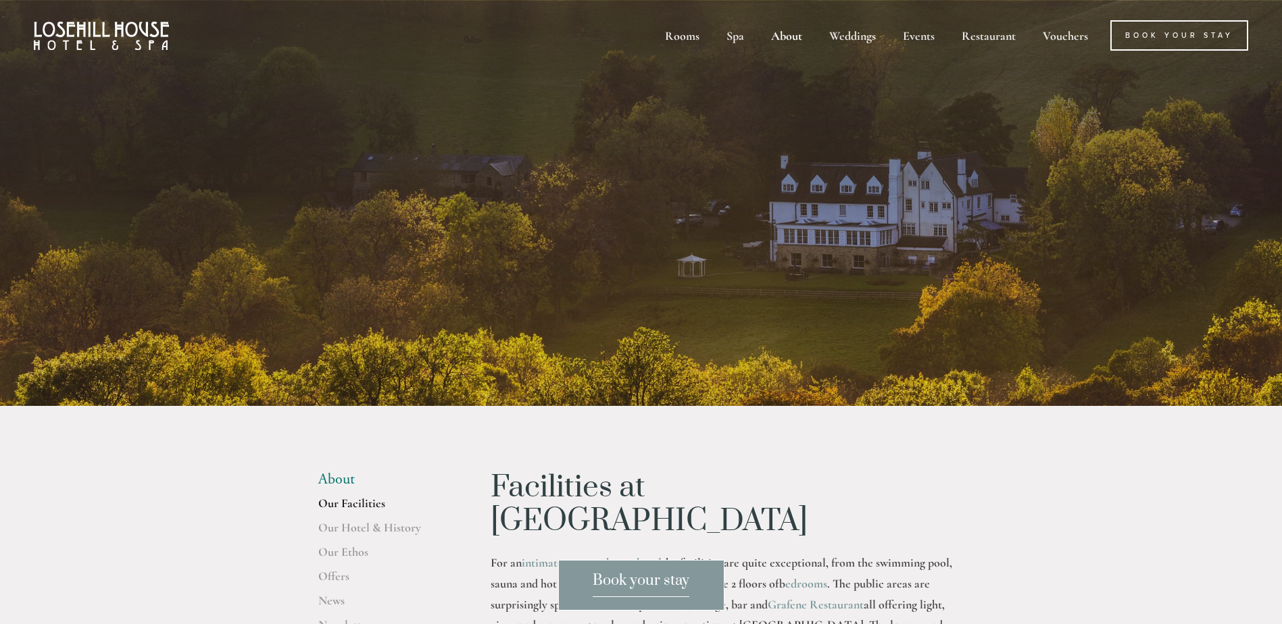  I want to click on a: intimate country house hotel, so click(591, 563).